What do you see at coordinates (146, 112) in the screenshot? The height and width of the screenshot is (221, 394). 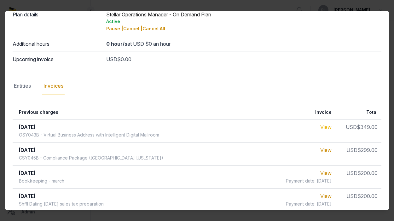 I see `th: Previous charges` at bounding box center [146, 112].